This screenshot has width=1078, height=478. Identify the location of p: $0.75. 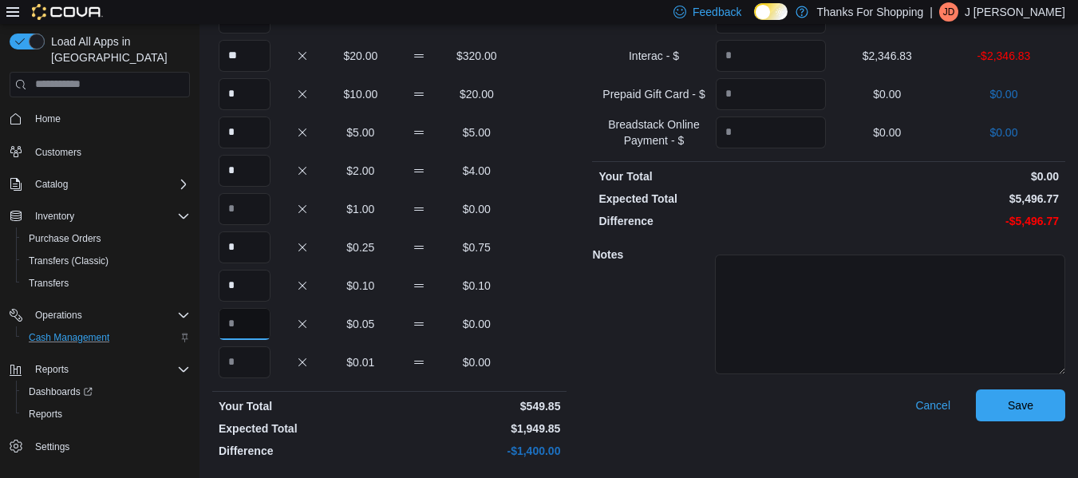
(476, 247).